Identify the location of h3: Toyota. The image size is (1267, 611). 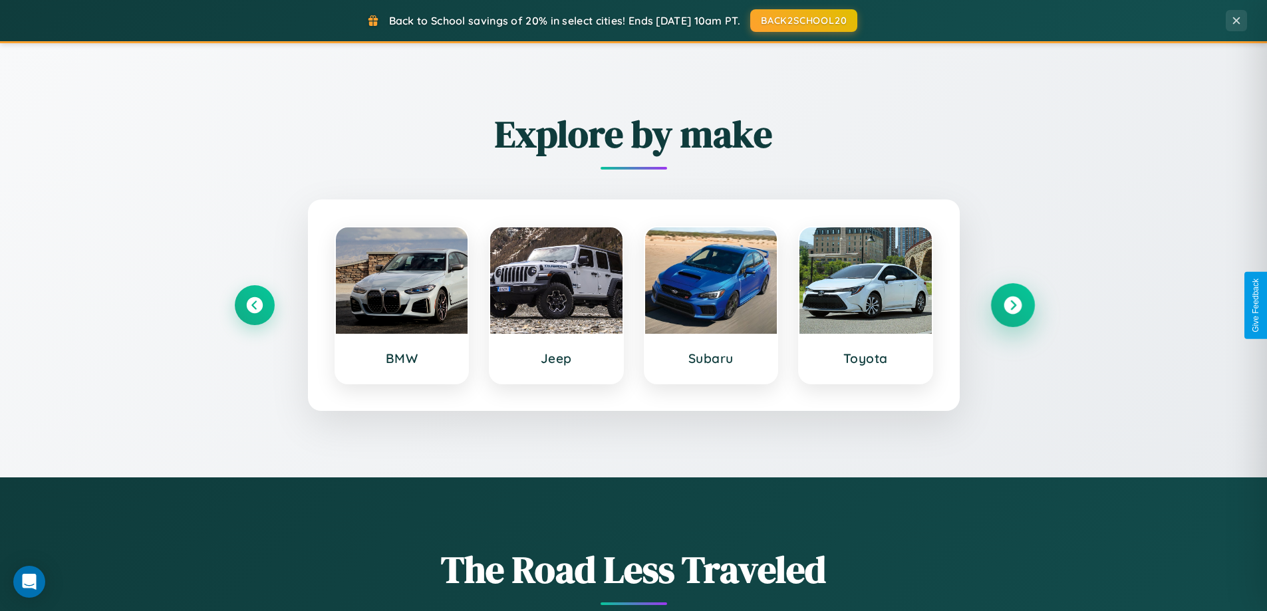
(866, 359).